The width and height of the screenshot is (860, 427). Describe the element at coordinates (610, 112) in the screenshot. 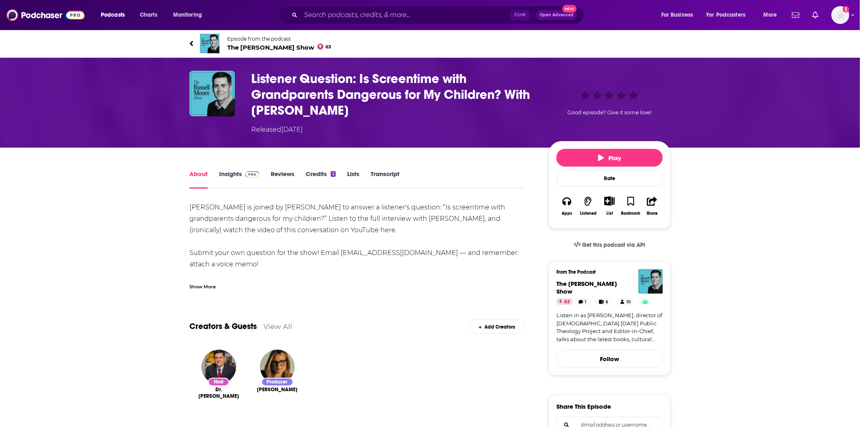

I see `span: Good episode? Give it some love!` at that location.